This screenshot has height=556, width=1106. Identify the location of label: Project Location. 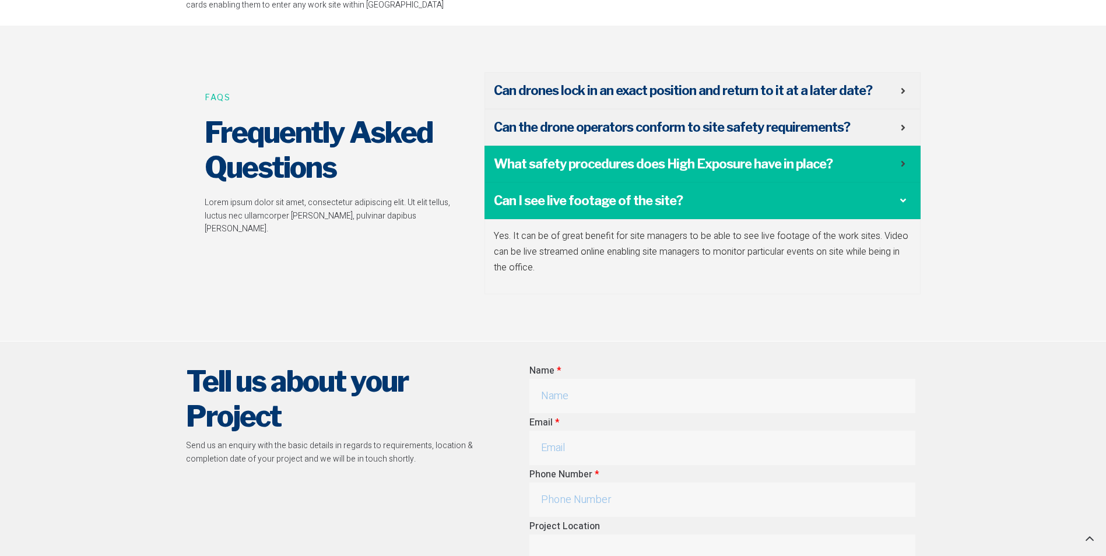
(564, 527).